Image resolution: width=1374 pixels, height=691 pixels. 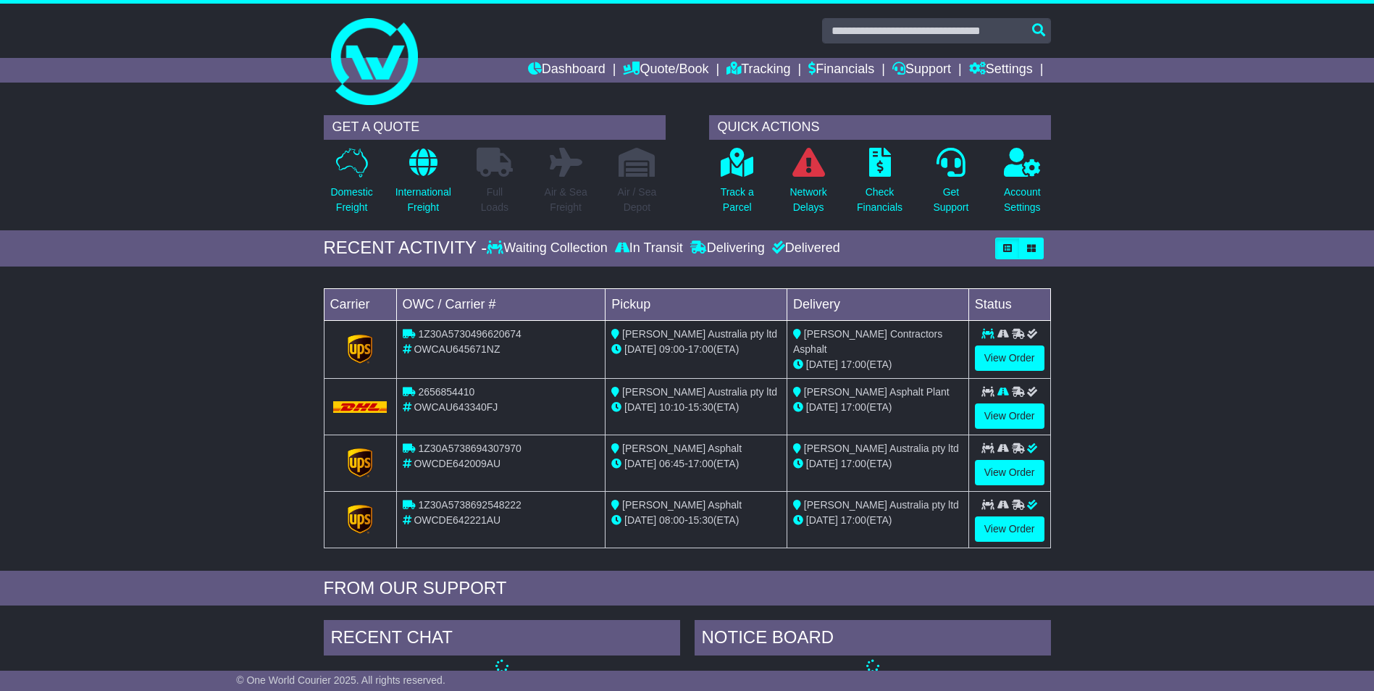 What do you see at coordinates (671, 520) in the screenshot?
I see `span: 08:00` at bounding box center [671, 520].